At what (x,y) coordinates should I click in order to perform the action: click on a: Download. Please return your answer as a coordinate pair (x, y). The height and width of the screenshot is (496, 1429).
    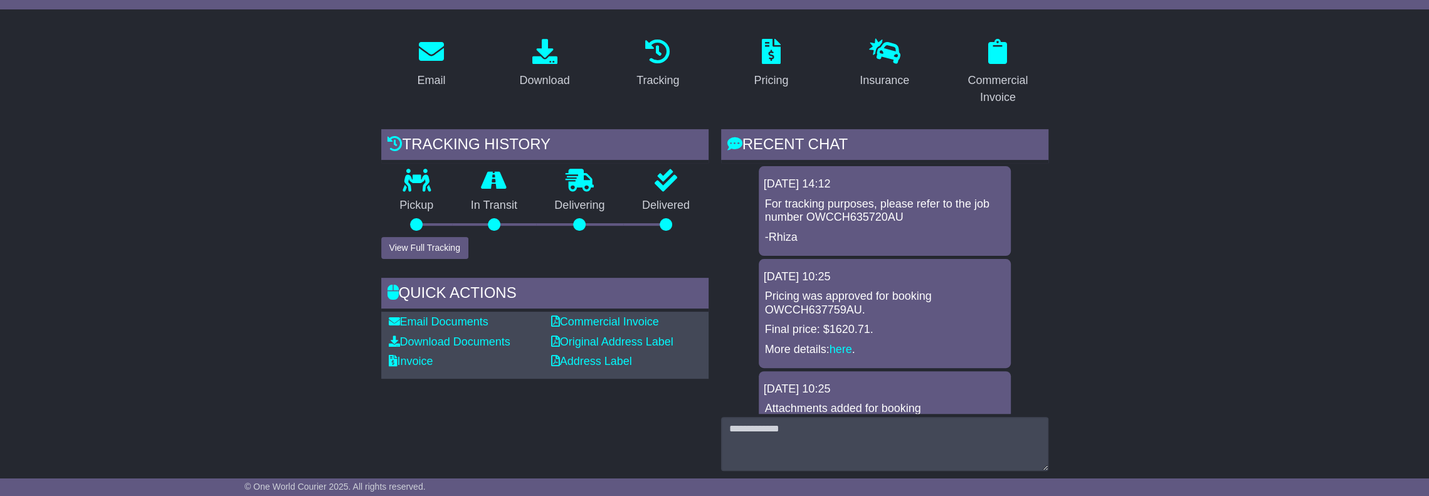
    Looking at the image, I should click on (544, 64).